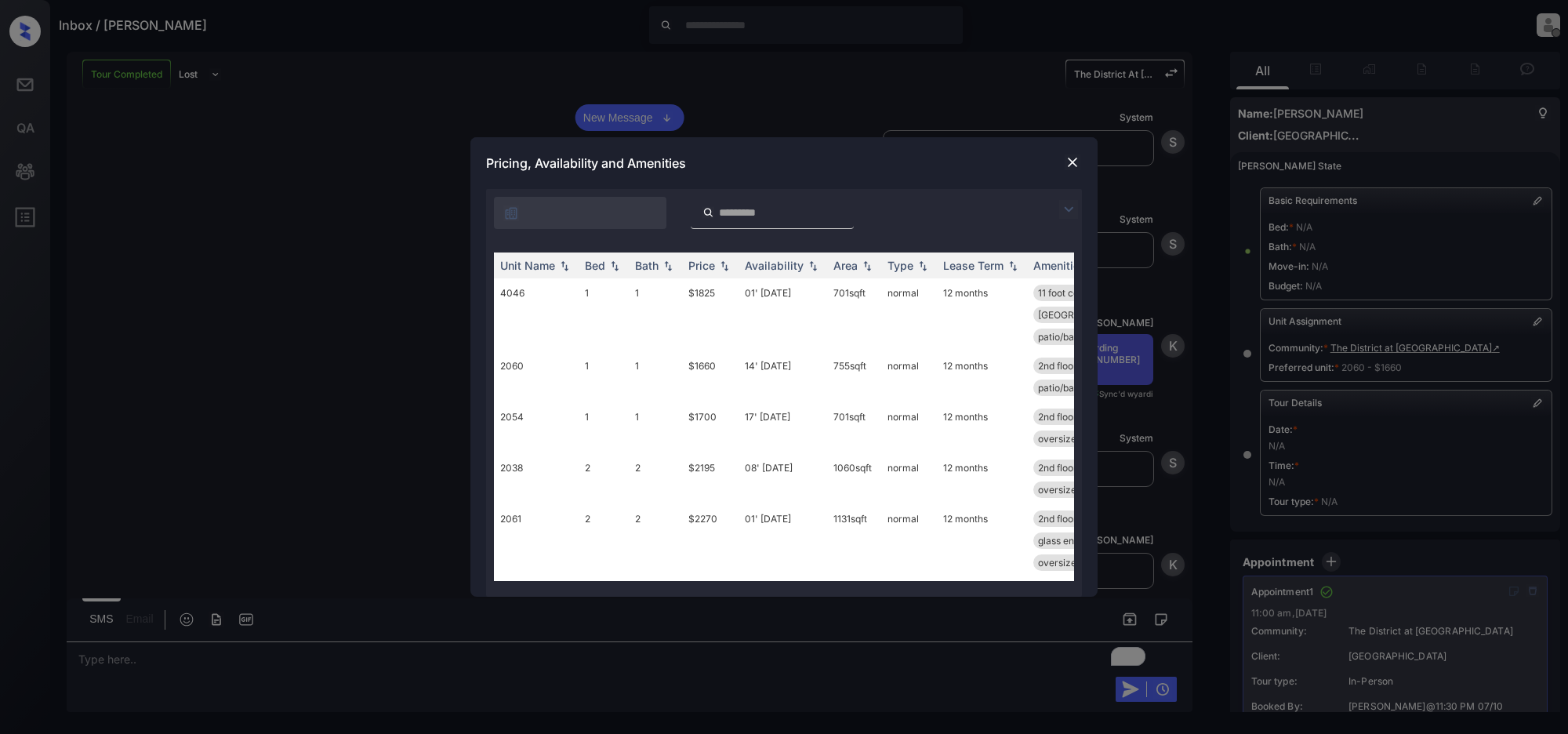 This screenshot has height=734, width=1568. I want to click on td: 2054, so click(536, 427).